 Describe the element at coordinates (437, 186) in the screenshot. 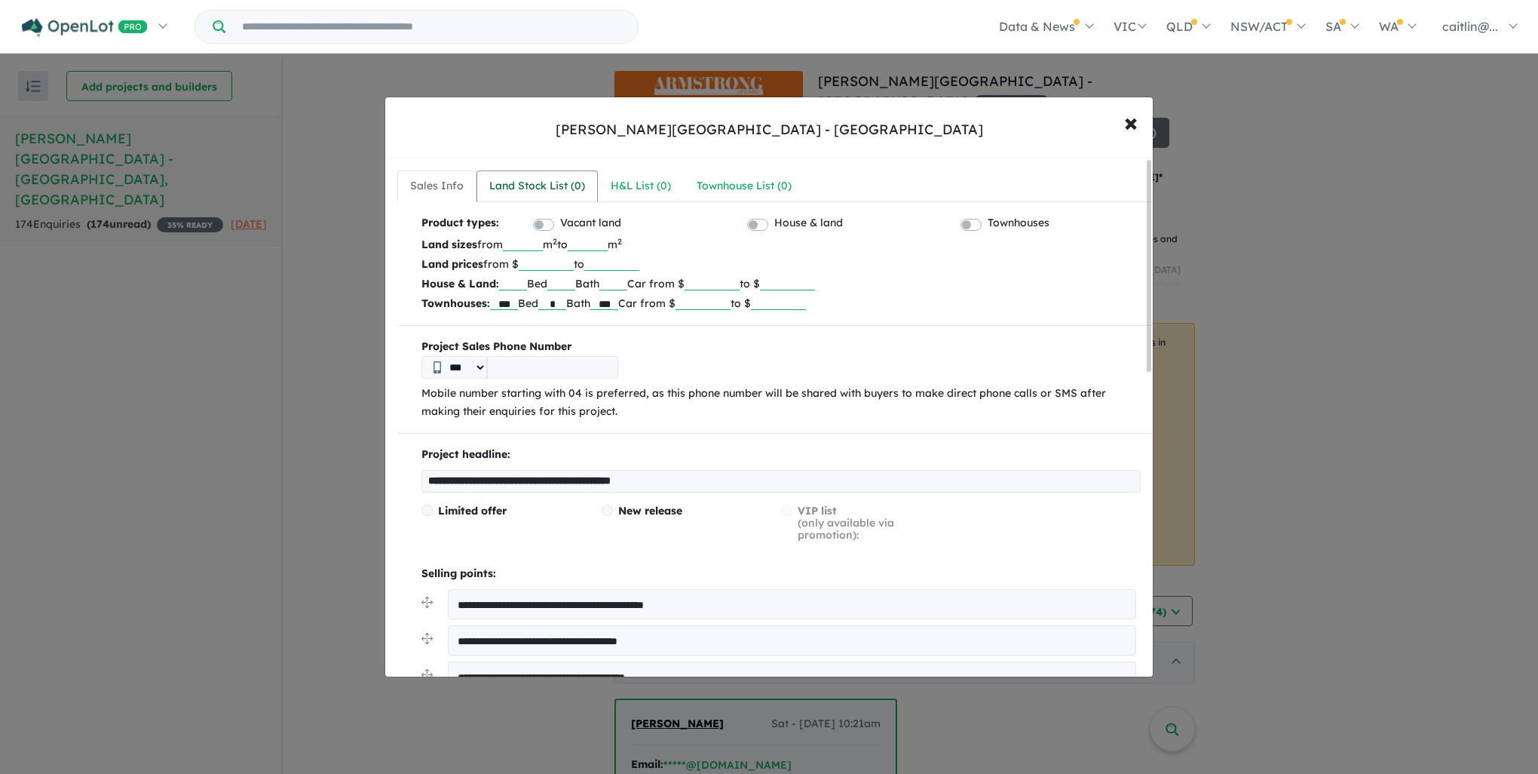

I see `div: Sales Info` at that location.